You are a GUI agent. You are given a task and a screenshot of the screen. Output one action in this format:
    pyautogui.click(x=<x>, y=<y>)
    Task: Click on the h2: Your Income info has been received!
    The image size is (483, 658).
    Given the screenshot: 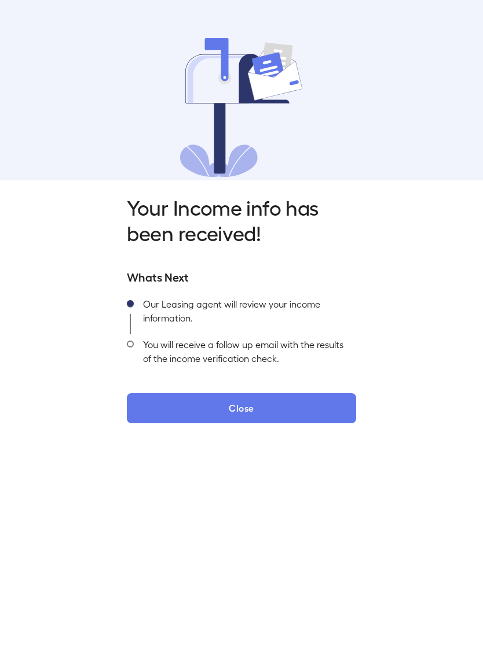 What is the action you would take?
    pyautogui.click(x=241, y=220)
    